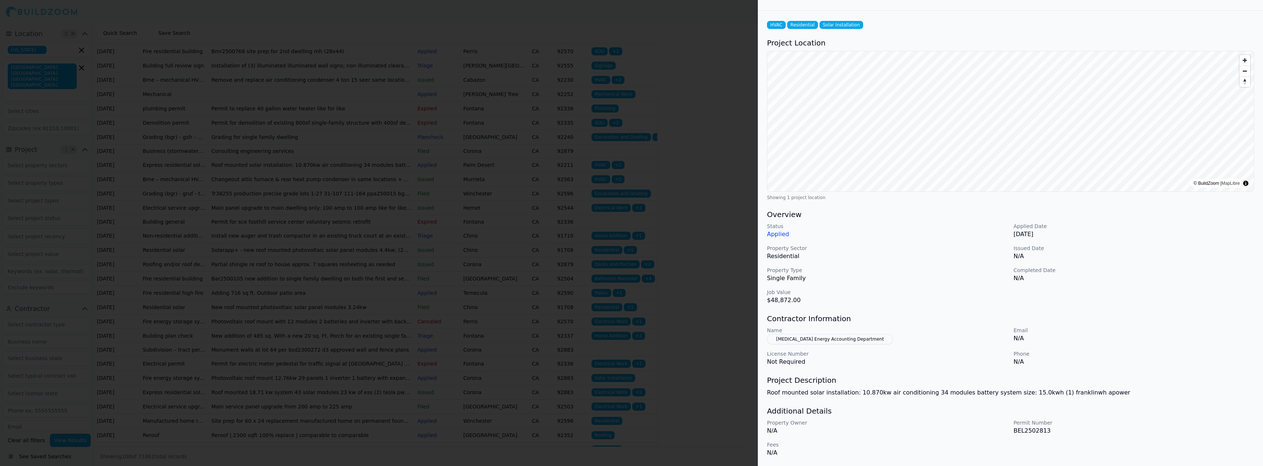 This screenshot has height=466, width=1263. I want to click on h3: Additional Details, so click(1010, 411).